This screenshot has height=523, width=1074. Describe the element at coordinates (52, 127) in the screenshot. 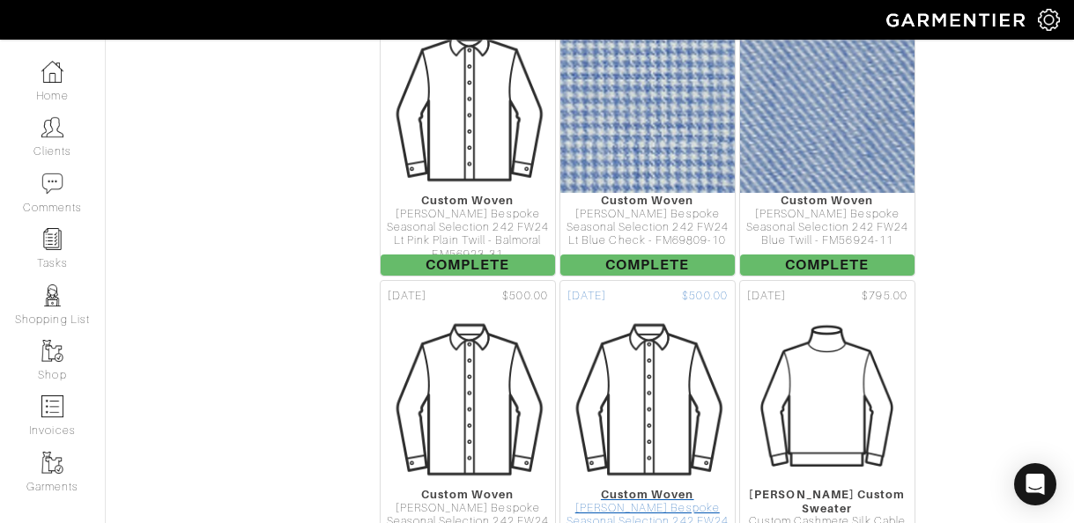

I see `img: clients-icon-6bae9207a08558b7cb47a8932f037763ab4055f8c8b6bfacd5dc20c3e0201464.png` at that location.